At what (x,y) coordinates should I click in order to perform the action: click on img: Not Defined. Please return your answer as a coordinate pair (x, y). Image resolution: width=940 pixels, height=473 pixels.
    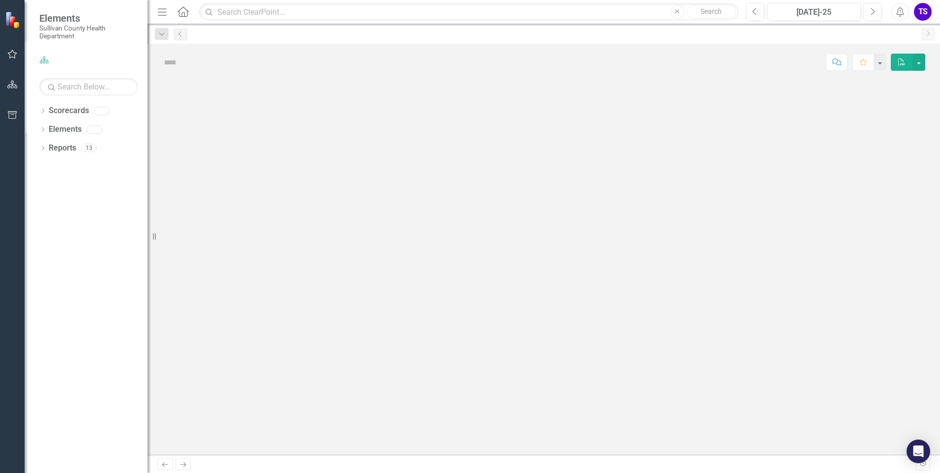
    Looking at the image, I should click on (170, 62).